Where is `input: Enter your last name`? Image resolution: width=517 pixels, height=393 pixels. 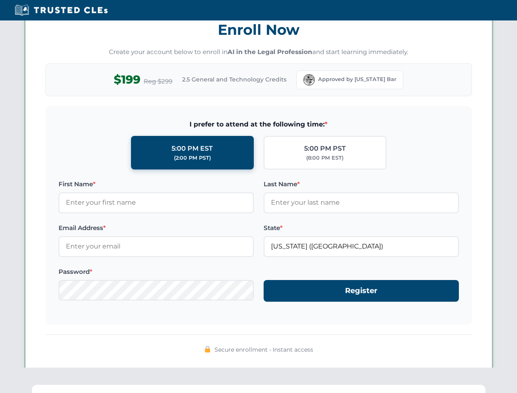
input: Enter your last name is located at coordinates (361, 203).